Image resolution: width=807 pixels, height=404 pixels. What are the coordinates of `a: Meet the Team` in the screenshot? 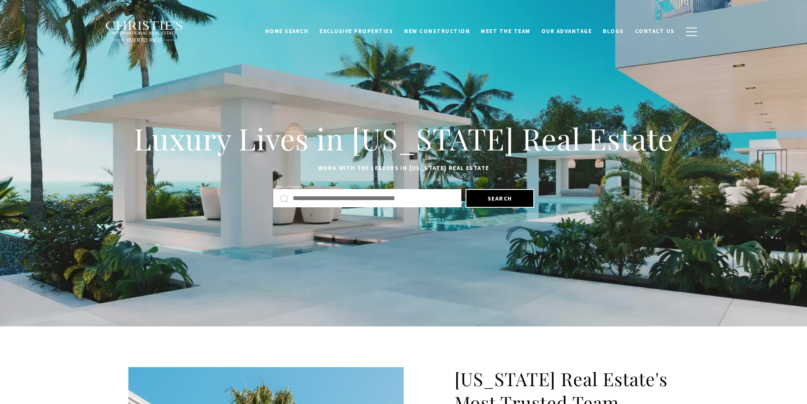 It's located at (505, 31).